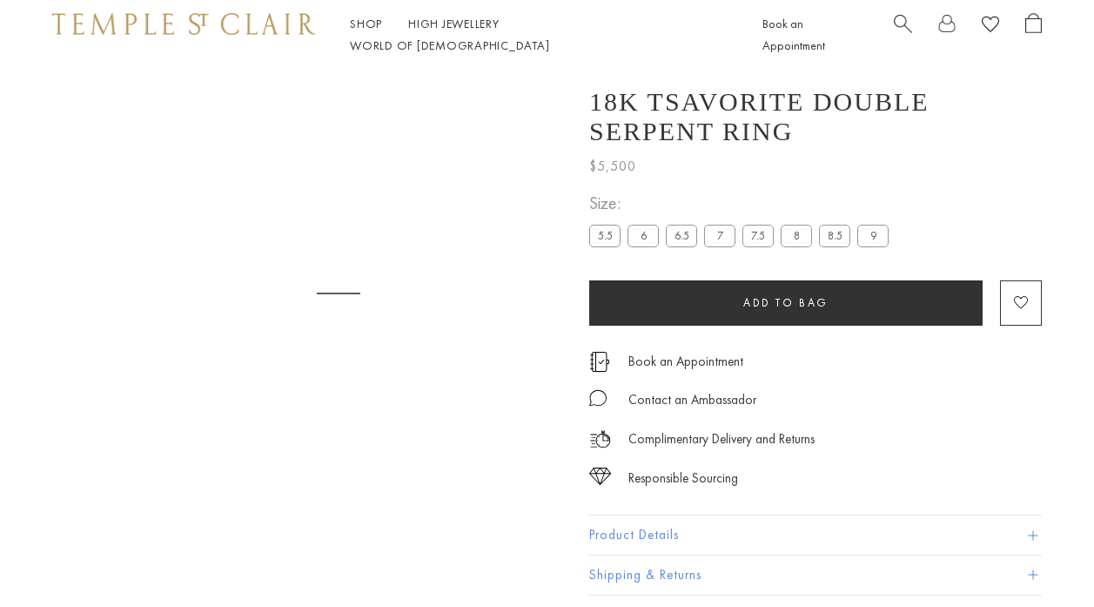 The width and height of the screenshot is (1094, 607). Describe the element at coordinates (365, 23) in the screenshot. I see `a: ShopShop` at that location.